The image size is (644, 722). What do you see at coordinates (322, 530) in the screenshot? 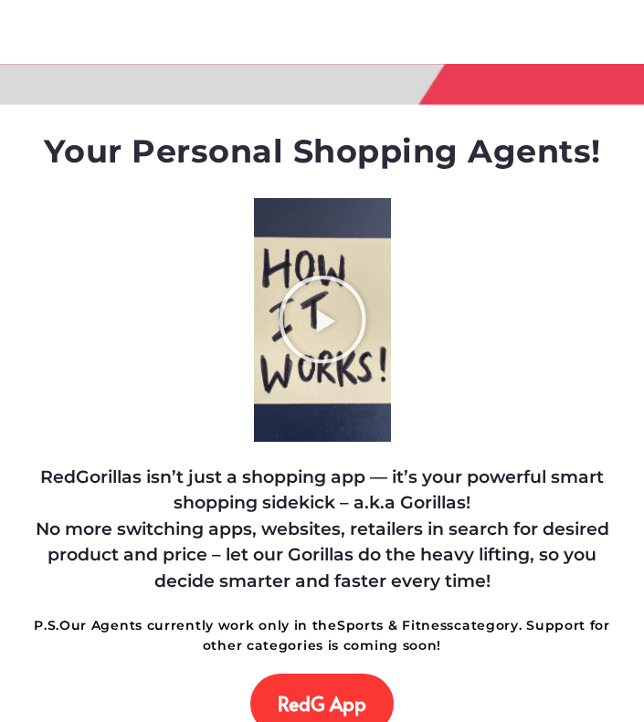
I see `h4: RedGorillas isn’t just a shopping app — it’s your powerful smart shopping sidekick – a.k.a Gorill...` at bounding box center [322, 530].